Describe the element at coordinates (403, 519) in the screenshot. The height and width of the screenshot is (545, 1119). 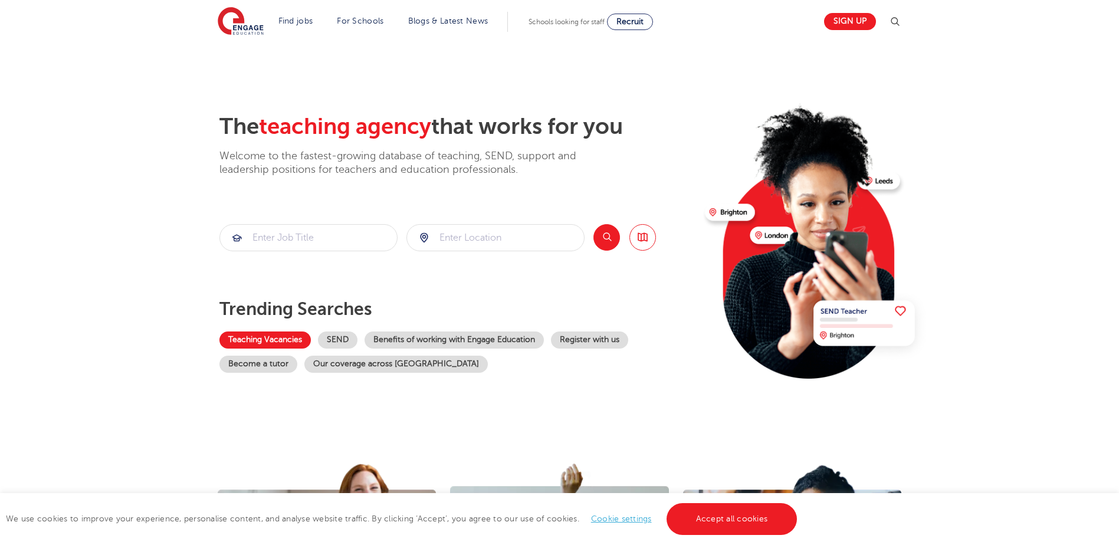
I see `span: We use cookies to improve your experience, personalise content, and analyse website traffic. By c...` at that location.